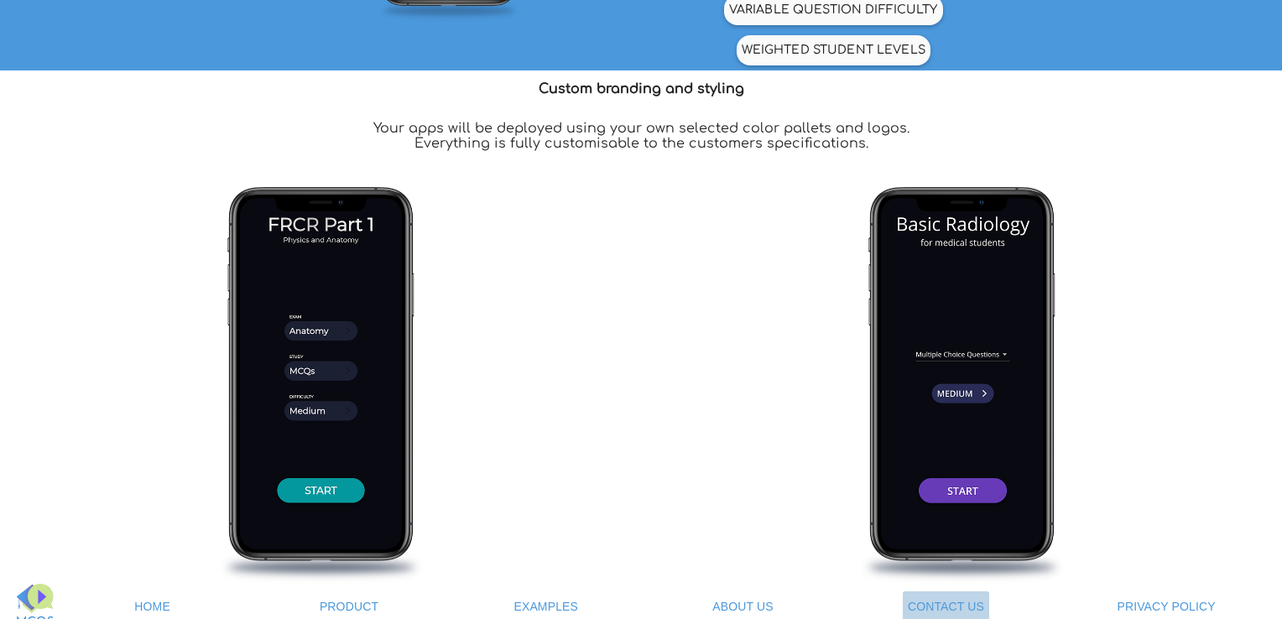 The image size is (1282, 619). Describe the element at coordinates (833, 9) in the screenshot. I see `span: Variable question difficulty` at that location.